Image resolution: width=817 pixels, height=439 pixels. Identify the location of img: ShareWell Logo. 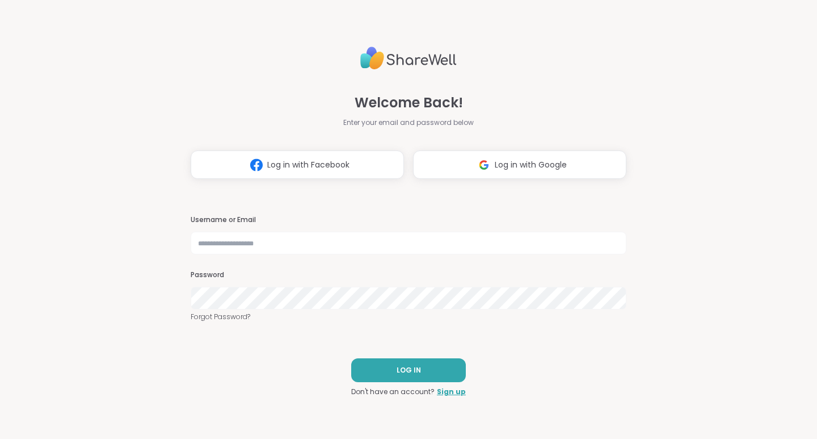
(409, 58).